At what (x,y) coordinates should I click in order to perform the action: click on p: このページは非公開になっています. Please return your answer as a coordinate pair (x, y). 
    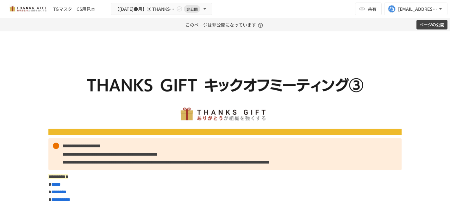
    Looking at the image, I should click on (225, 25).